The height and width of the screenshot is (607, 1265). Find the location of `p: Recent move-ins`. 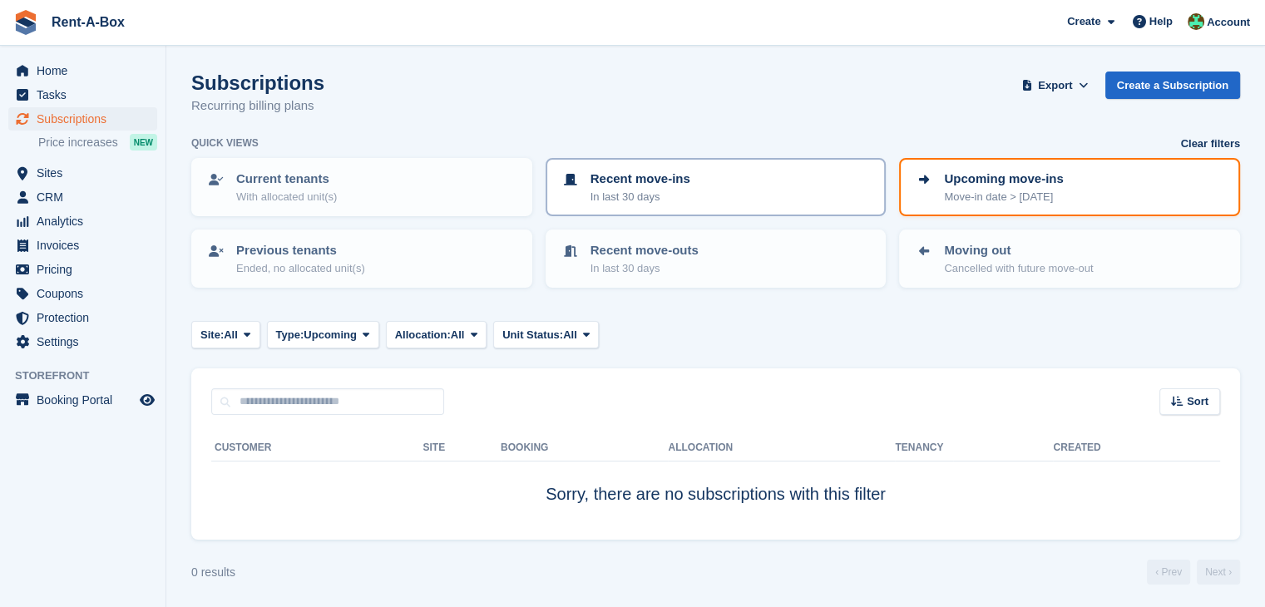

p: Recent move-ins is located at coordinates (641, 179).